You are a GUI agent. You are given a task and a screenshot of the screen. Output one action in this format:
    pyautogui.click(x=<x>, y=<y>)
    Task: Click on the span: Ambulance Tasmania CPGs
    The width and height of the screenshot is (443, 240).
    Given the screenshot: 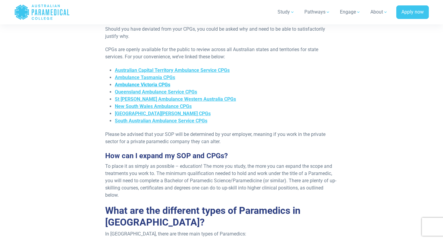 What is the action you would take?
    pyautogui.click(x=145, y=77)
    